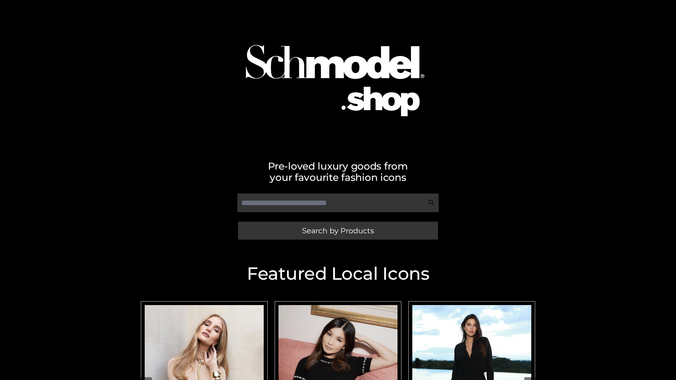  Describe the element at coordinates (338, 274) in the screenshot. I see `h2: Featured Local Icons​` at that location.